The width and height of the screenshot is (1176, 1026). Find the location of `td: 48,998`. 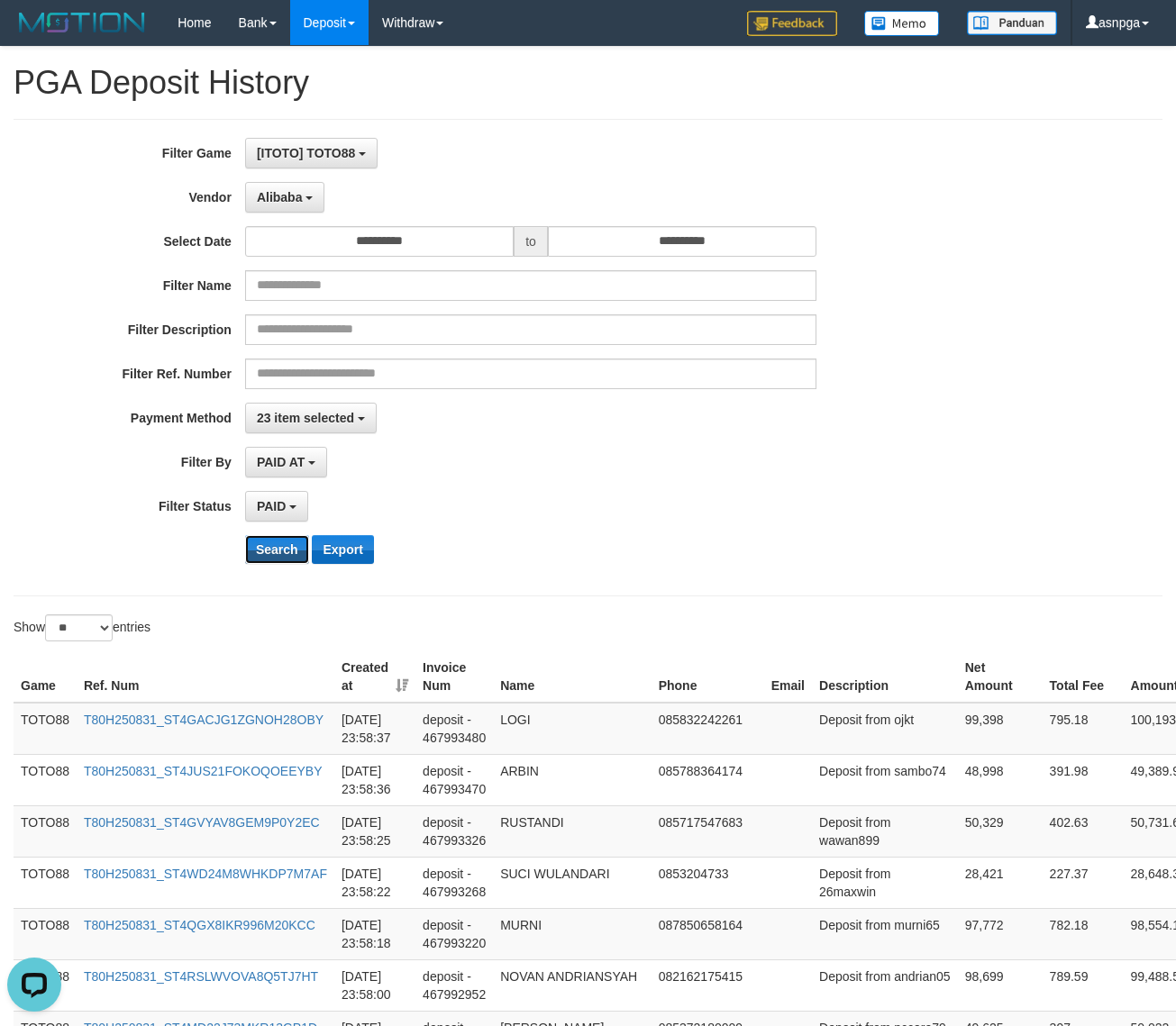

td: 48,998 is located at coordinates (1001, 780).